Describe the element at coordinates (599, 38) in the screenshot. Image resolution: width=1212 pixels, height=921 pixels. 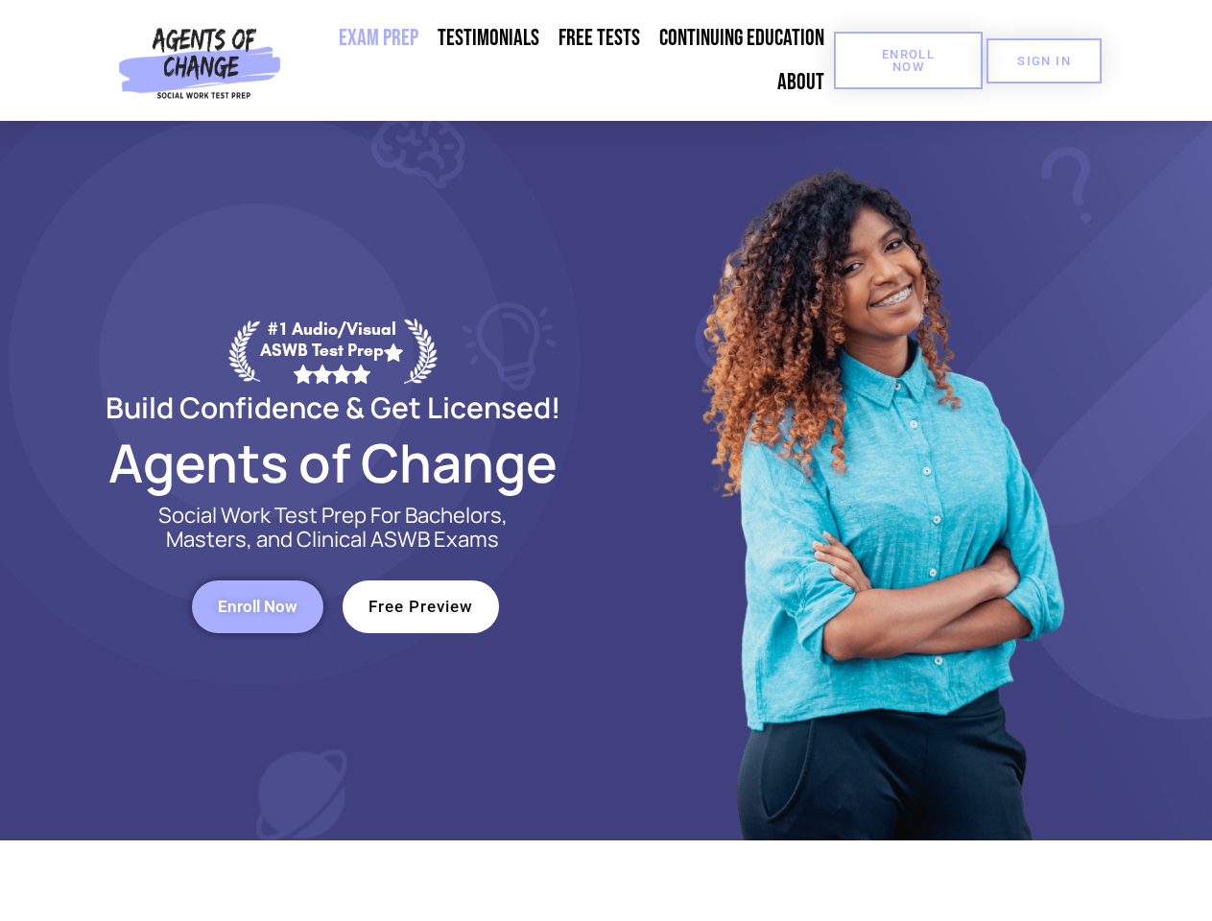
I see `a: Free Tests` at that location.